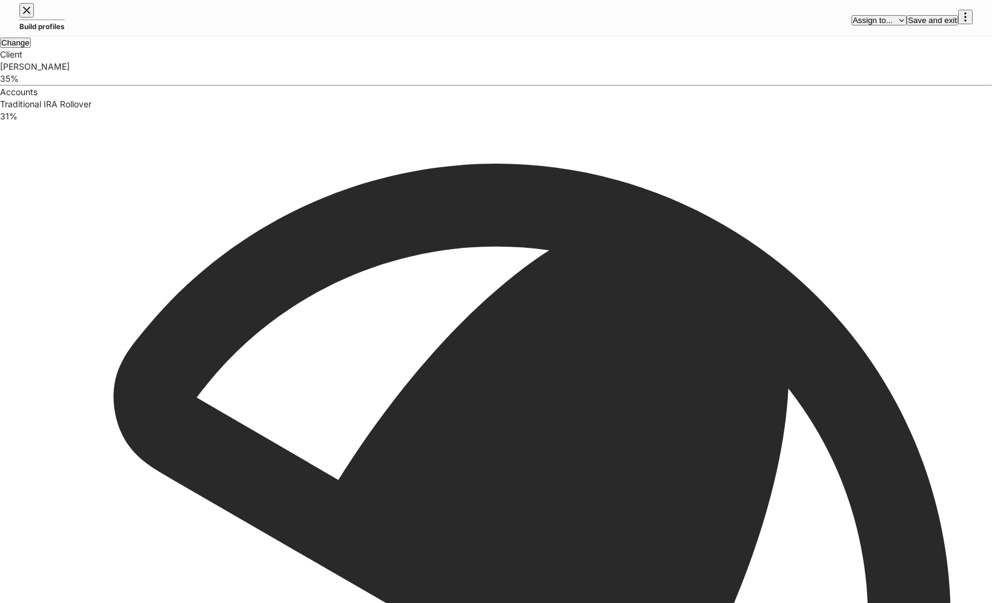 The width and height of the screenshot is (992, 603). Describe the element at coordinates (42, 27) in the screenshot. I see `h5: Build profiles` at that location.